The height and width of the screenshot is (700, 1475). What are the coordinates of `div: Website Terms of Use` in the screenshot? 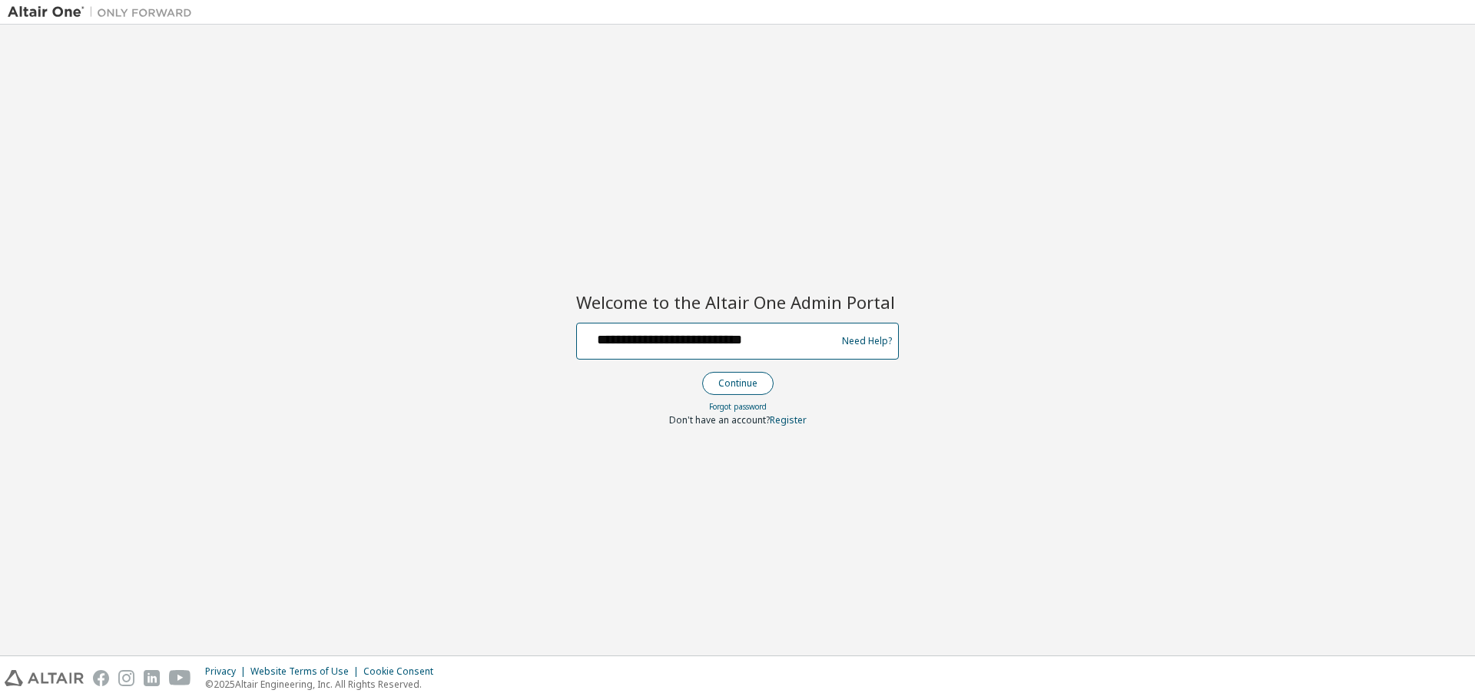 It's located at (307, 672).